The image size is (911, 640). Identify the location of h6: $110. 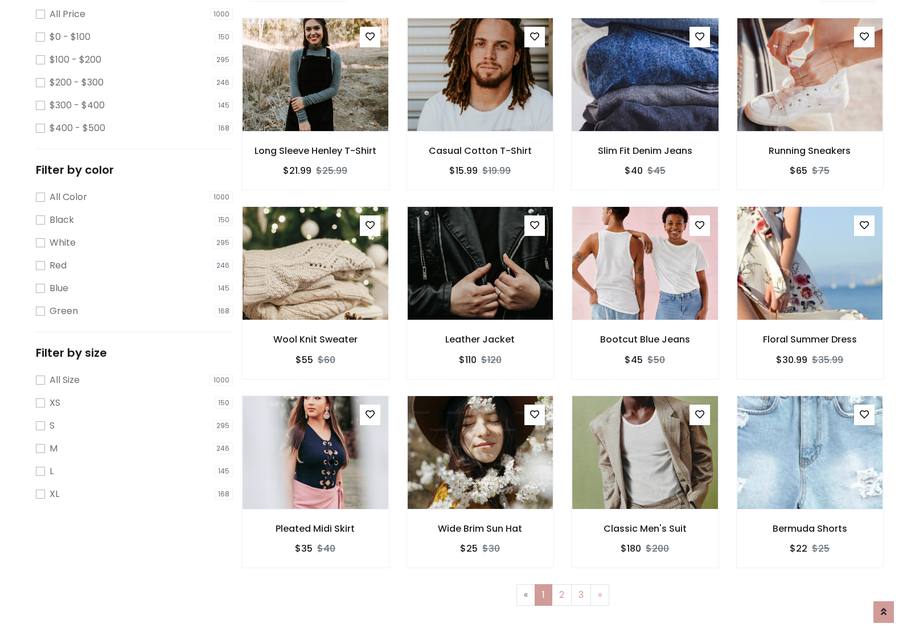
(468, 359).